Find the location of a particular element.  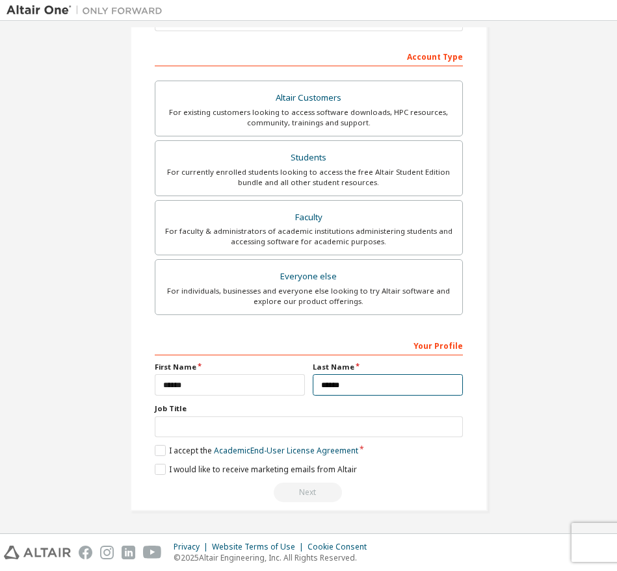

div: Your Profile is located at coordinates (309, 345).